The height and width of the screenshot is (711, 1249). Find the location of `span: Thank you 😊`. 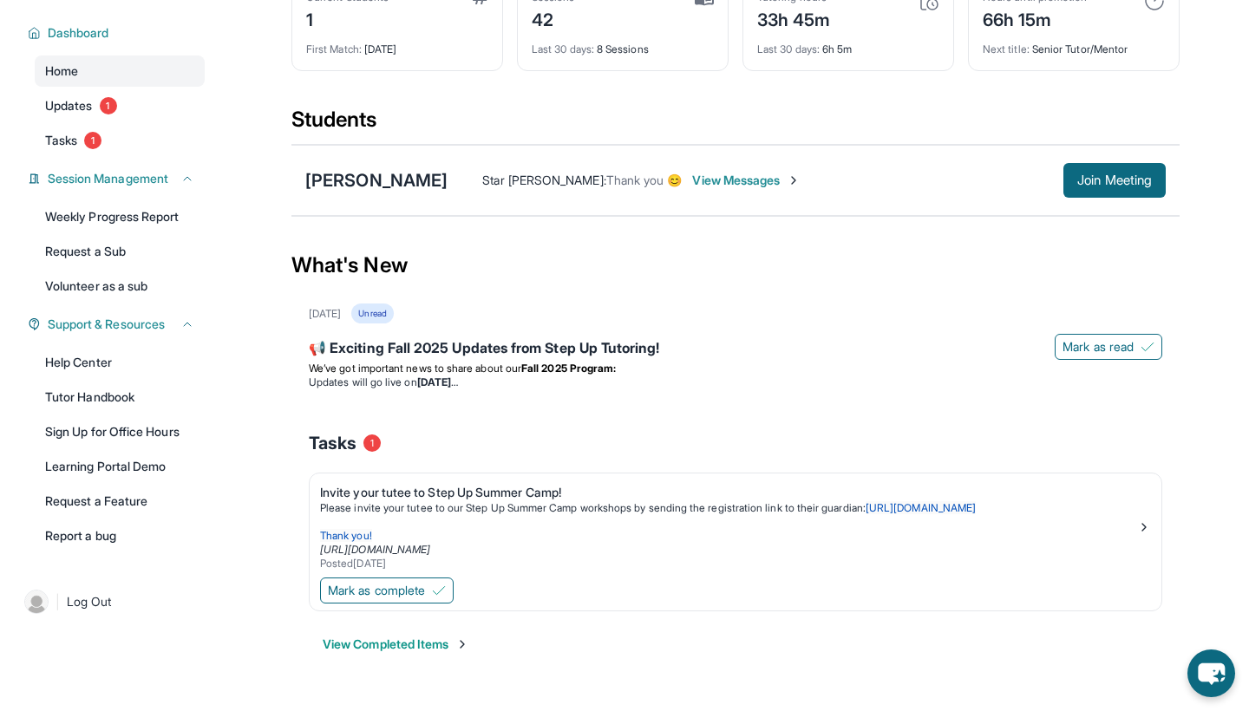

span: Thank you 😊 is located at coordinates (644, 179).